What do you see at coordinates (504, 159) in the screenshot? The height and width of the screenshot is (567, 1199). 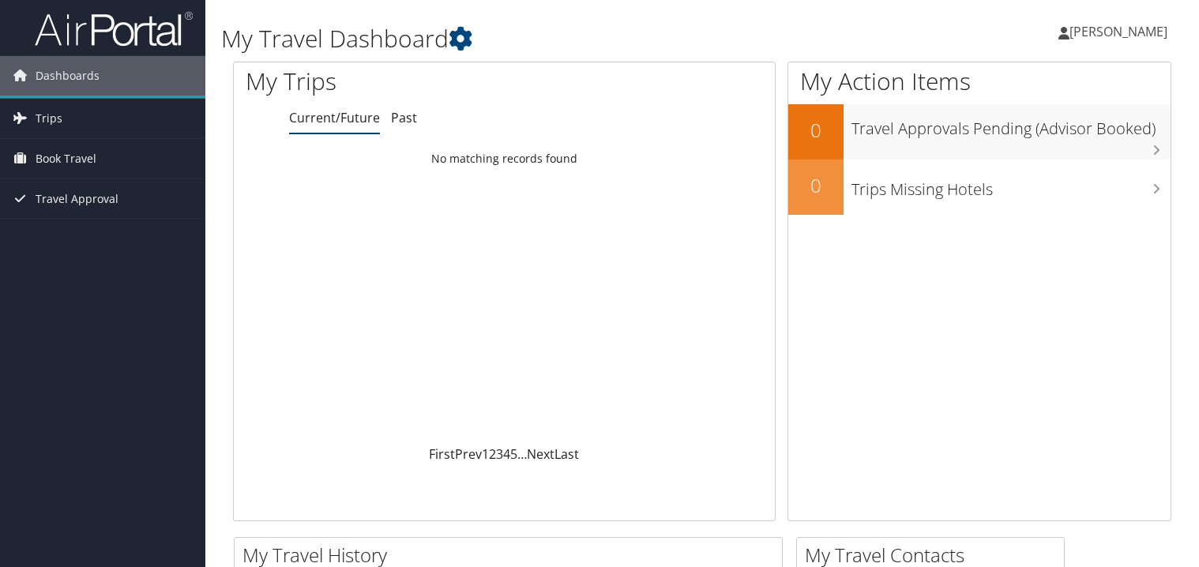 I see `td: No matching records found` at bounding box center [504, 159].